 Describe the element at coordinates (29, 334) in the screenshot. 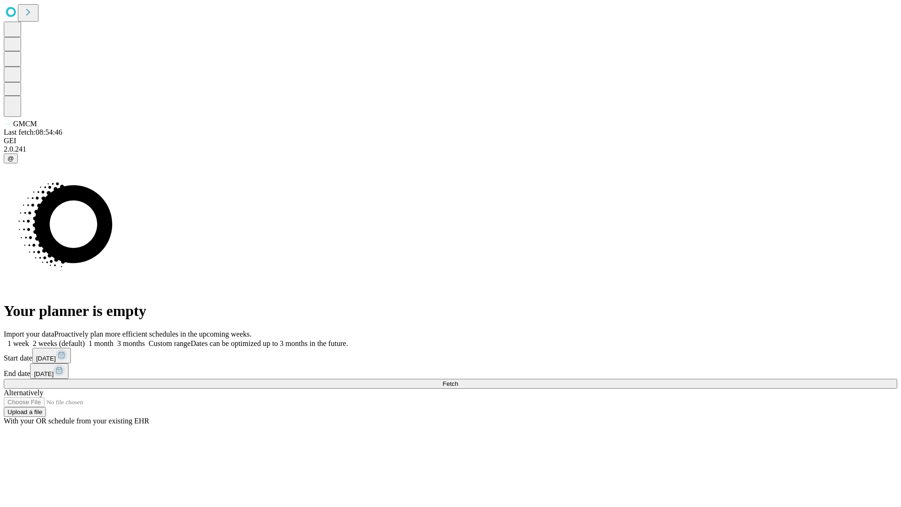

I see `span: Import your data` at that location.